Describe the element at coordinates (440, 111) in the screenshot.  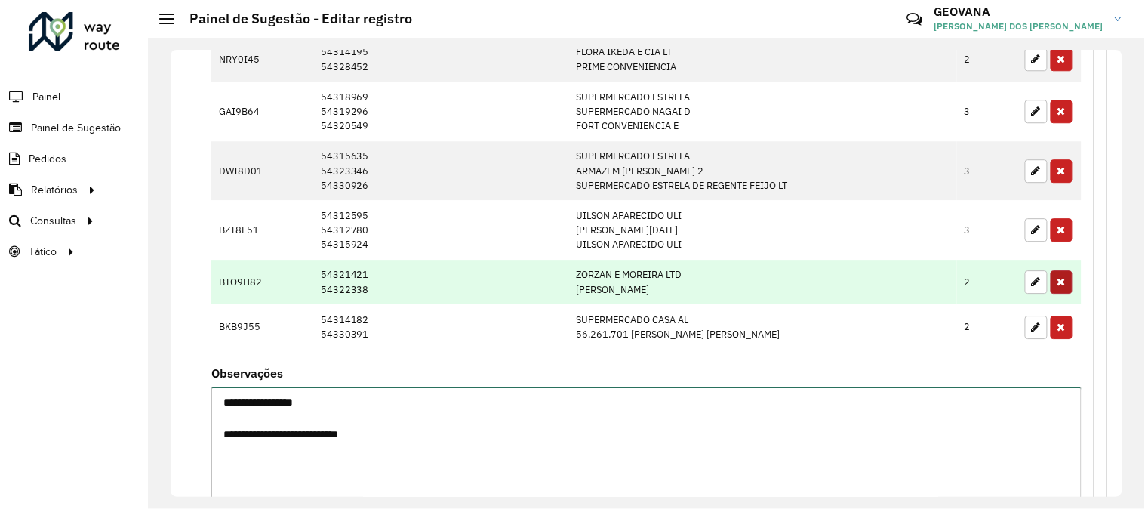
I see `td: 54318969 54319296 54320549` at that location.